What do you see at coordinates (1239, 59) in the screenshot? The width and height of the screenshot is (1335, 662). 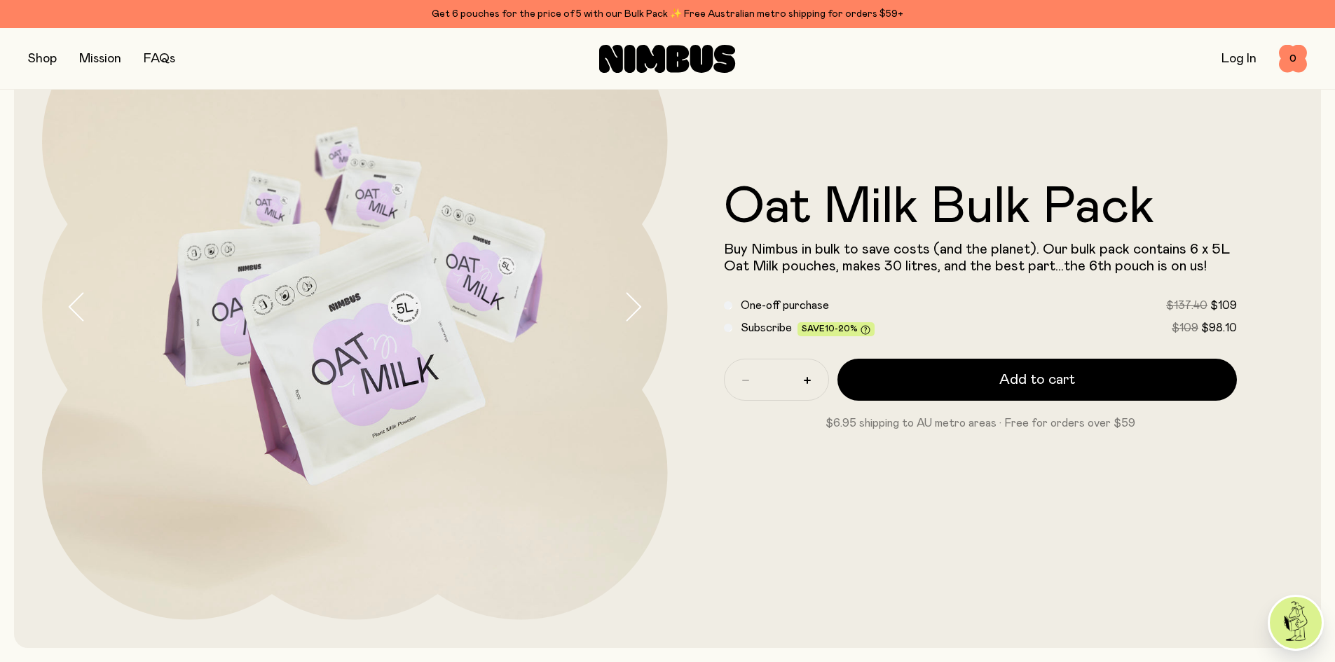 I see `a: Log In` at bounding box center [1239, 59].